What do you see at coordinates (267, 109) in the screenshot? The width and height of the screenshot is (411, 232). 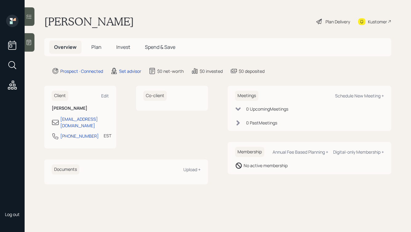 I see `div: 0 Upcoming Meeting s` at bounding box center [267, 109].